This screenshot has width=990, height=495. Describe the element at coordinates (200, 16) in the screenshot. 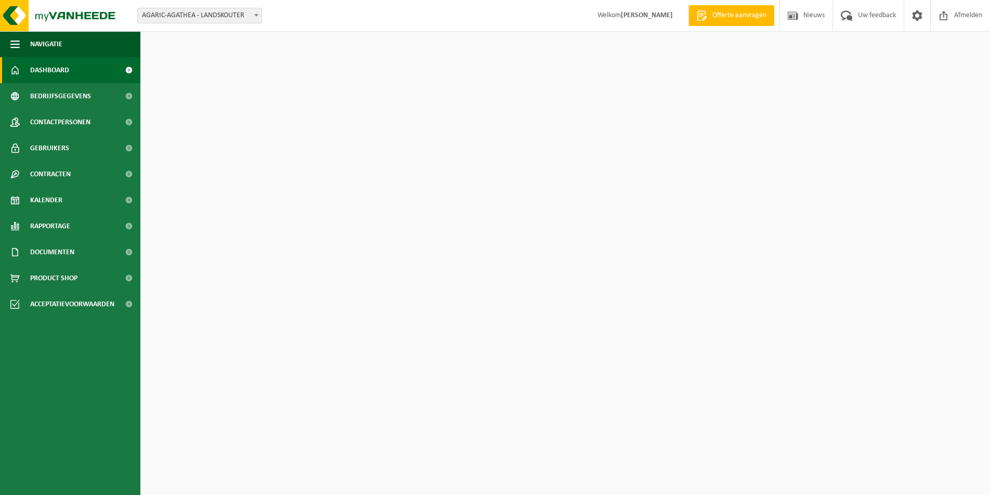

I see `span: AGARIC-AGATHEA - LANDSKOUTER` at that location.